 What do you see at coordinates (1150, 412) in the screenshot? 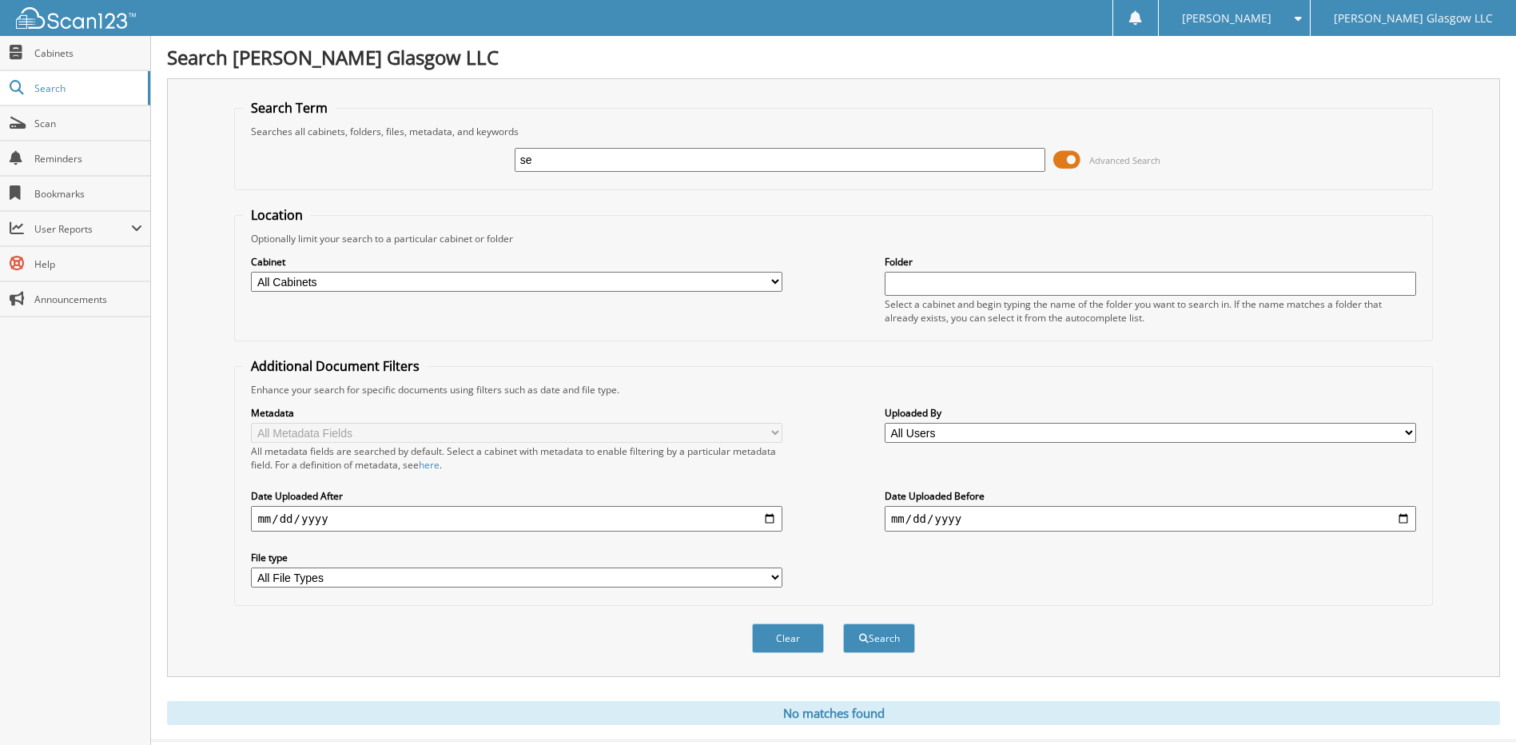
I see `label: Uploaded By` at bounding box center [1150, 412].